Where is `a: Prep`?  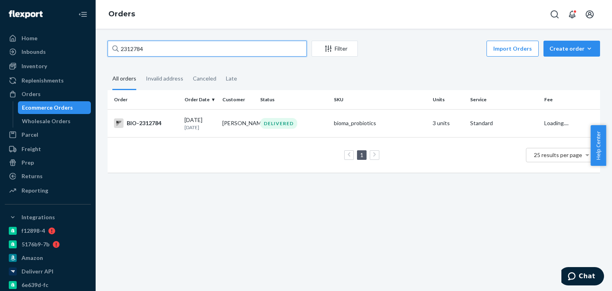 a: Prep is located at coordinates (48, 163).